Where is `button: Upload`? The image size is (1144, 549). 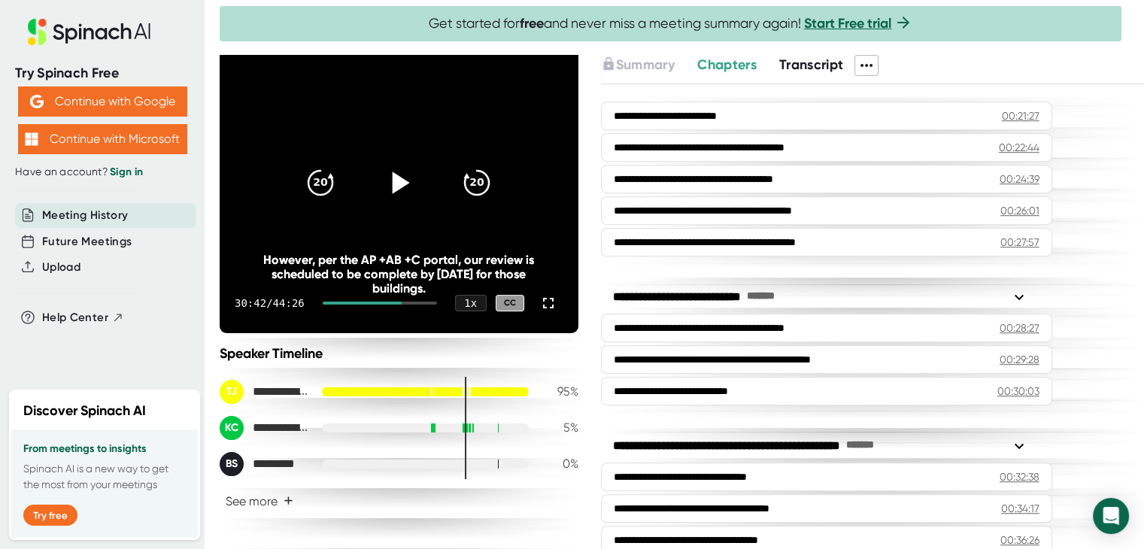 button: Upload is located at coordinates (61, 267).